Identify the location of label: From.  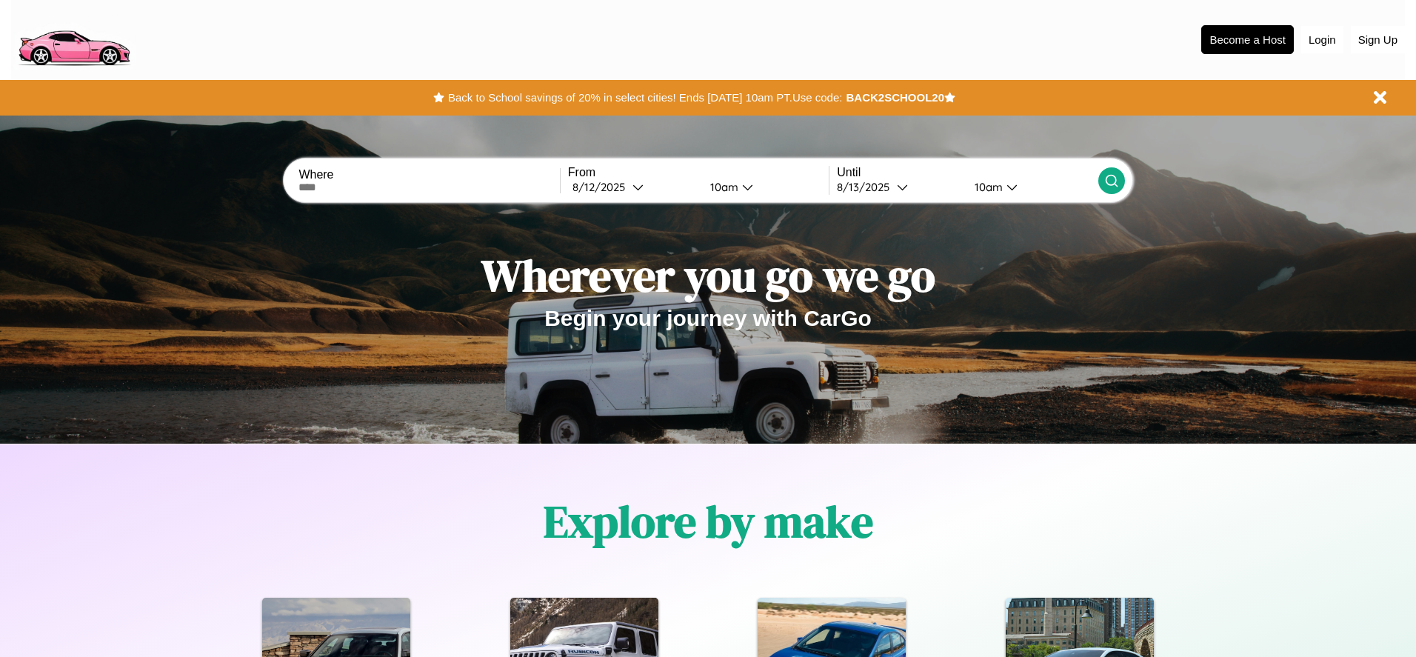
(698, 173).